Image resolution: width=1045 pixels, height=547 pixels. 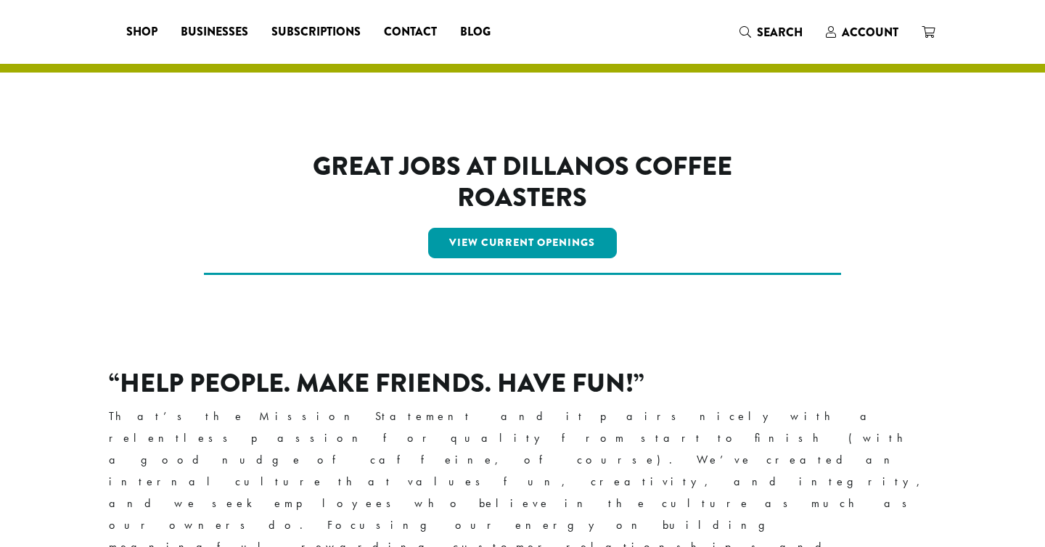 I want to click on span: Blog, so click(x=475, y=32).